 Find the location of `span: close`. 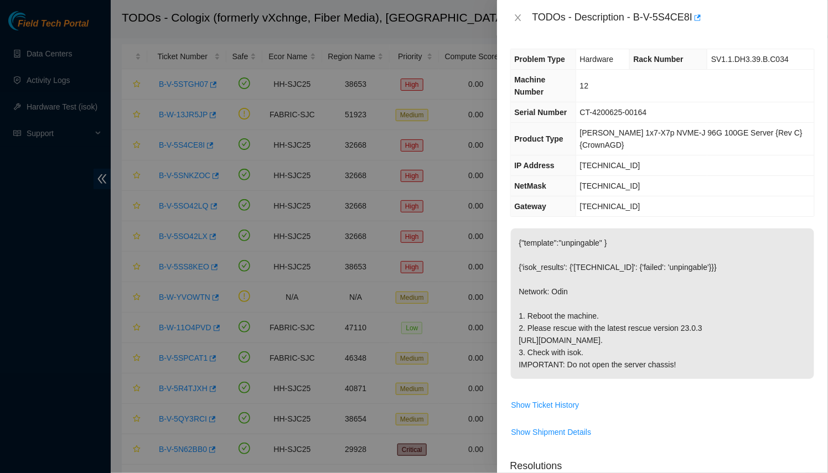

span: close is located at coordinates (518, 18).